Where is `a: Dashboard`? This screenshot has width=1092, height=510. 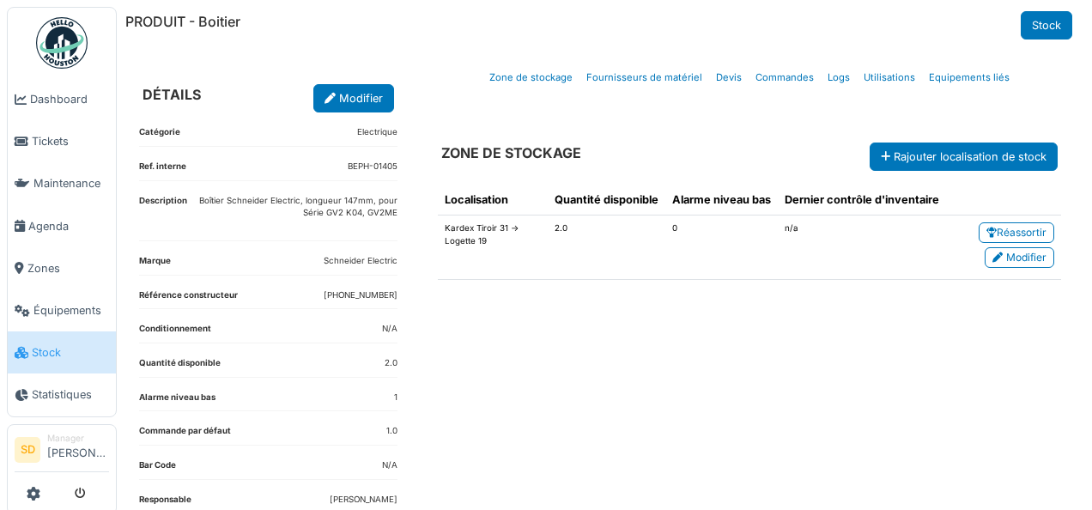 a: Dashboard is located at coordinates (62, 99).